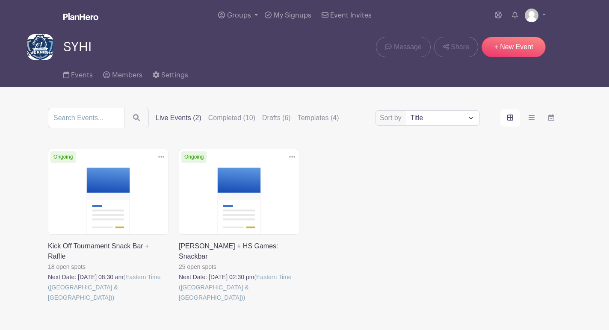 This screenshot has height=330, width=609. I want to click on span: Members, so click(127, 75).